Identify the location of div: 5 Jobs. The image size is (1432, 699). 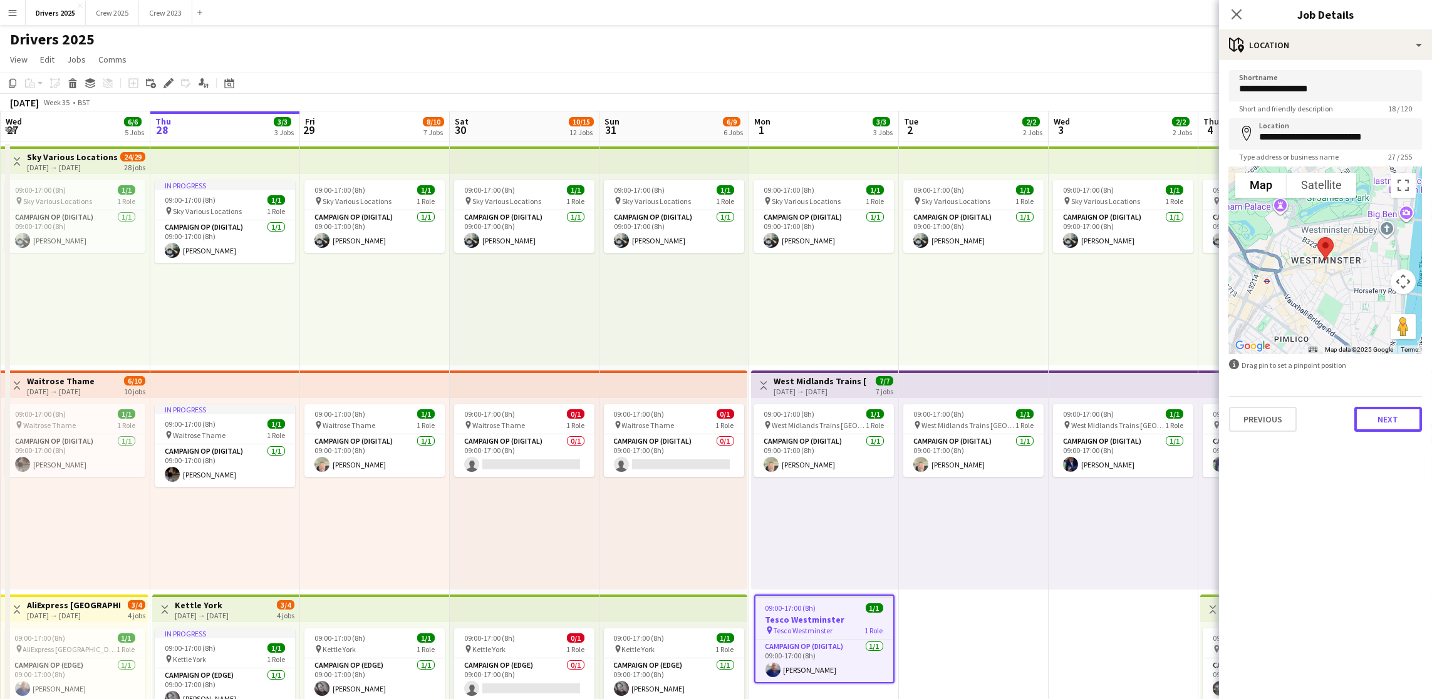
(134, 132).